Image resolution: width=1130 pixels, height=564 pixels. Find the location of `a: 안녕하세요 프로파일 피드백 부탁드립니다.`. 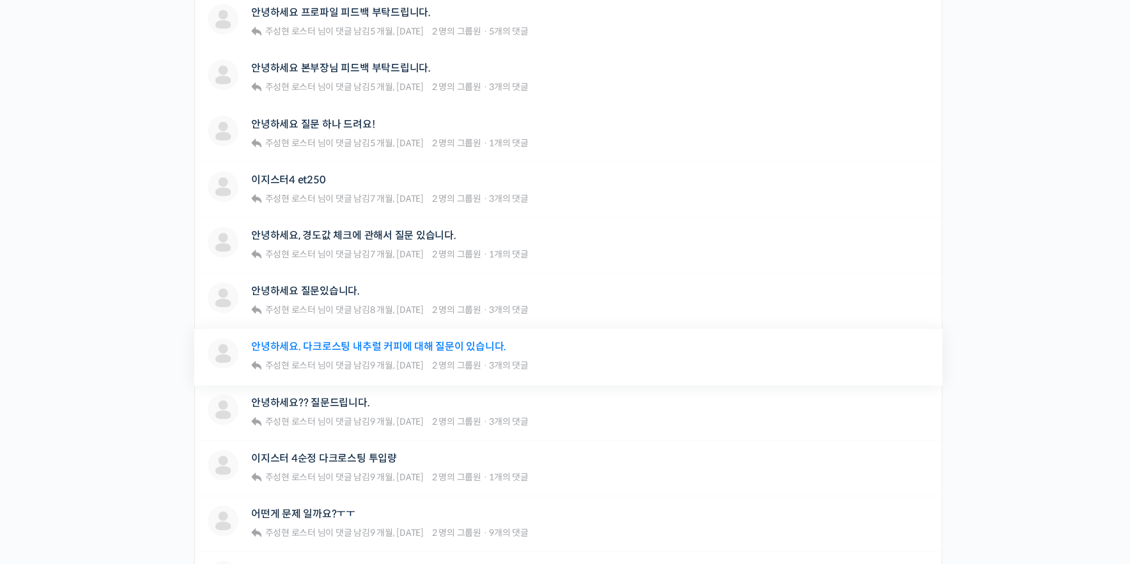

a: 안녕하세요 프로파일 피드백 부탁드립니다. is located at coordinates (341, 12).